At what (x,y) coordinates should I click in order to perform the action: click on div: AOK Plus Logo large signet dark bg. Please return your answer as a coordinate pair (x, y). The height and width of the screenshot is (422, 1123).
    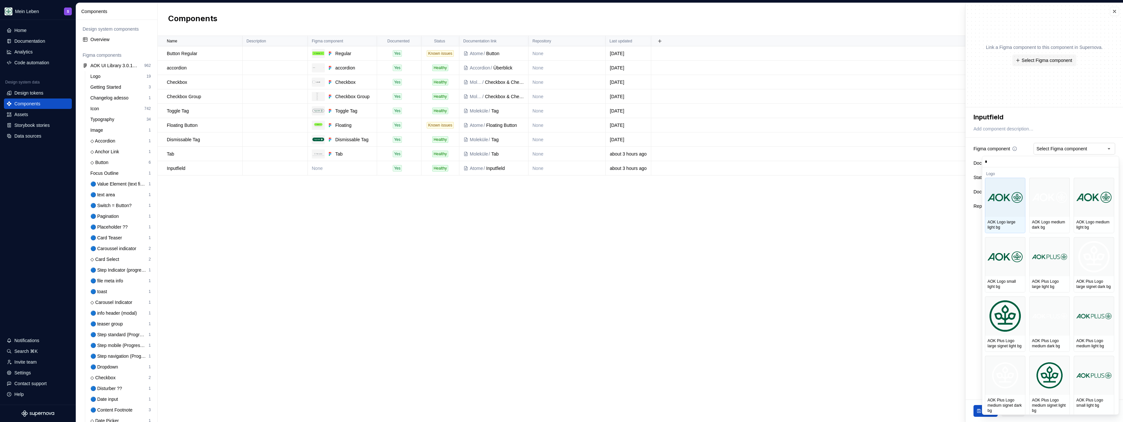
    Looking at the image, I should click on (1094, 284).